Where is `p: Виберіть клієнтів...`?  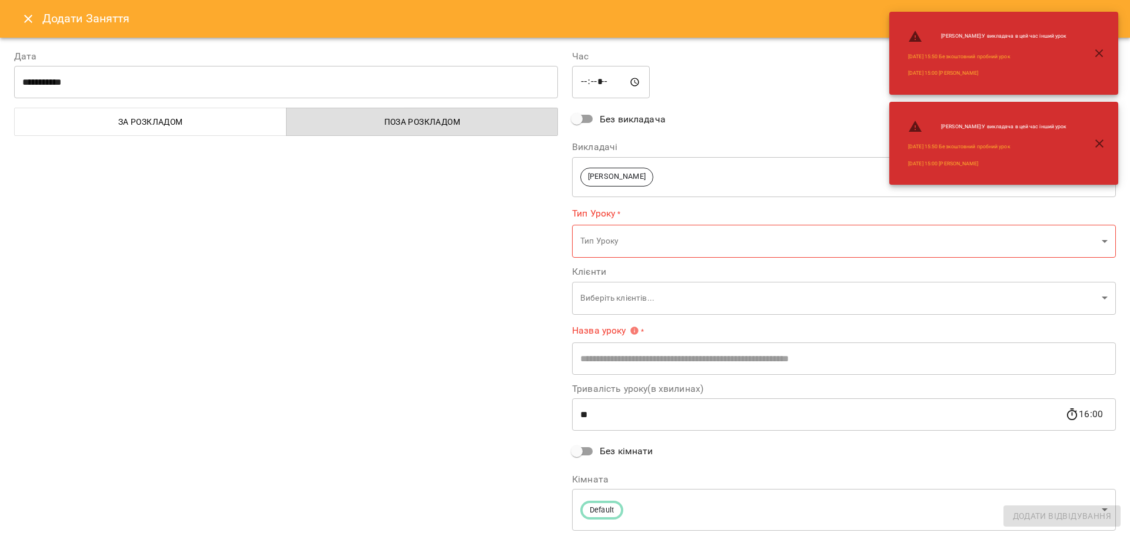
p: Виберіть клієнтів... is located at coordinates (838, 298).